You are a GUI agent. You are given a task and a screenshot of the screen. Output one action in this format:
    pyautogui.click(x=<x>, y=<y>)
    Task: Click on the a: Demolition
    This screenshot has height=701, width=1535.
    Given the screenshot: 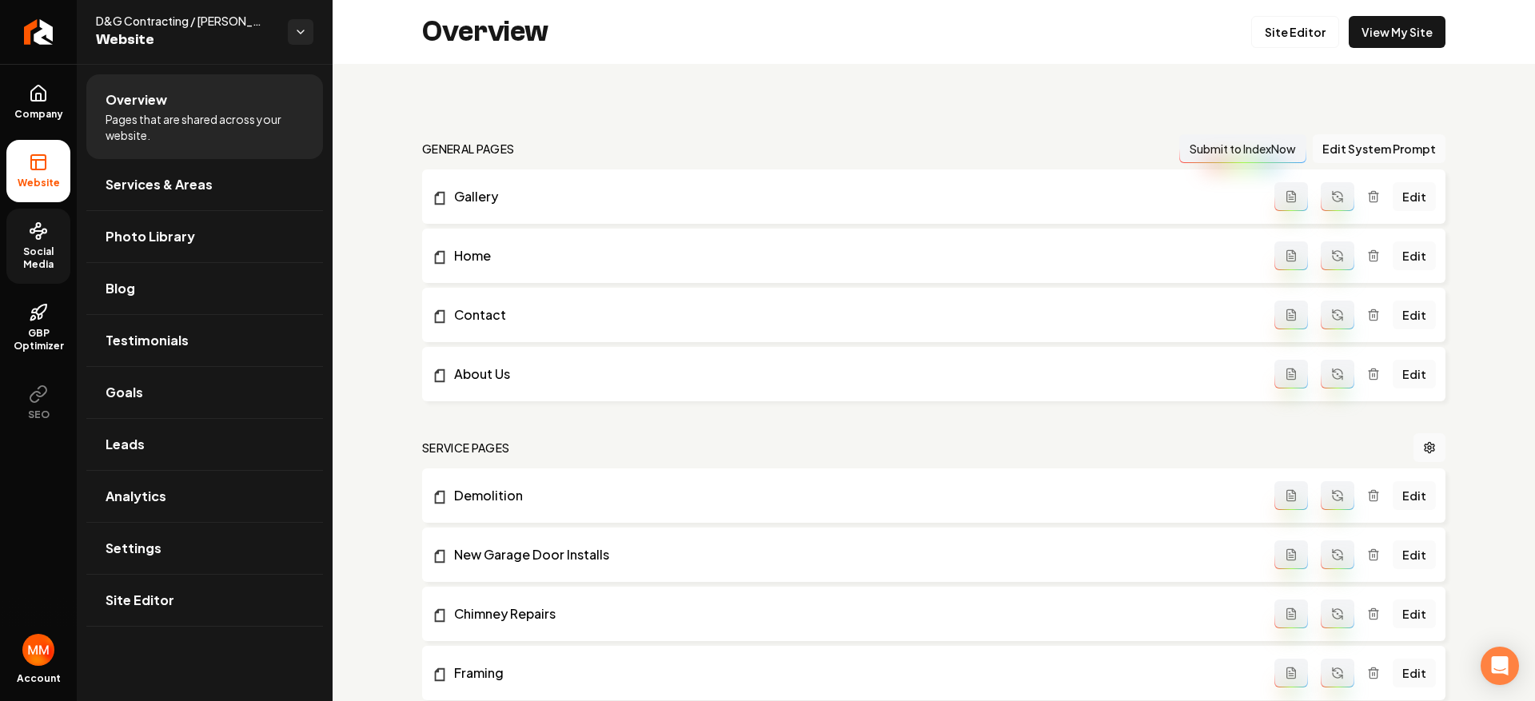 What is the action you would take?
    pyautogui.click(x=853, y=496)
    